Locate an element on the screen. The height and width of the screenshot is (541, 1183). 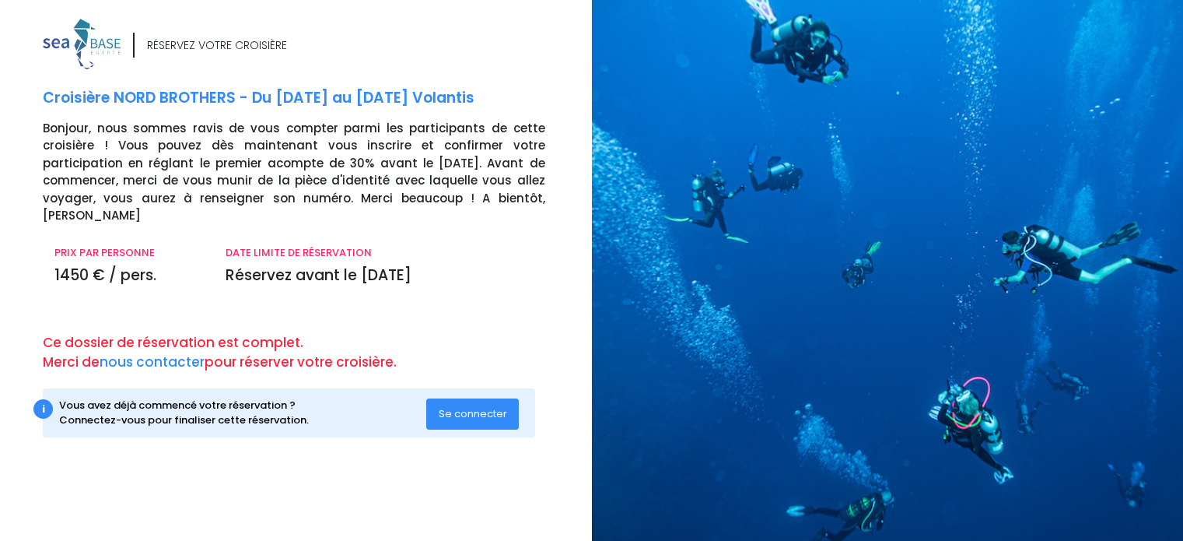
div: RÉSERVEZ VOTRE CROISIÈRE is located at coordinates (217, 45).